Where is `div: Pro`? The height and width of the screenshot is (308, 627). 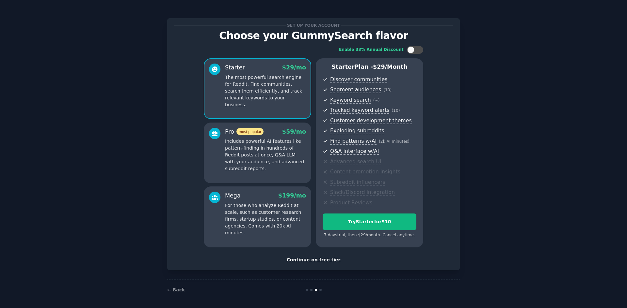 div: Pro is located at coordinates (244, 132).